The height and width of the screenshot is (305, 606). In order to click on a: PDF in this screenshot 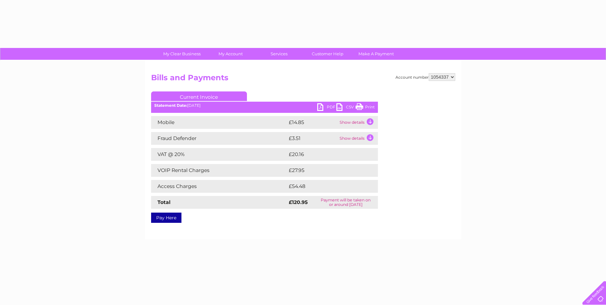, I will do `click(327, 108)`.